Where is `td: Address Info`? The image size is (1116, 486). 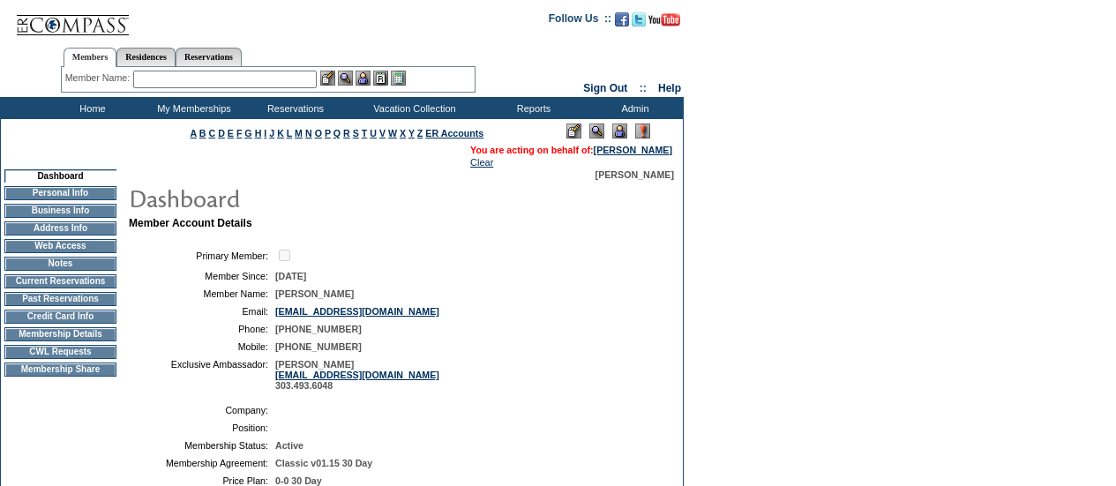
td: Address Info is located at coordinates (60, 228).